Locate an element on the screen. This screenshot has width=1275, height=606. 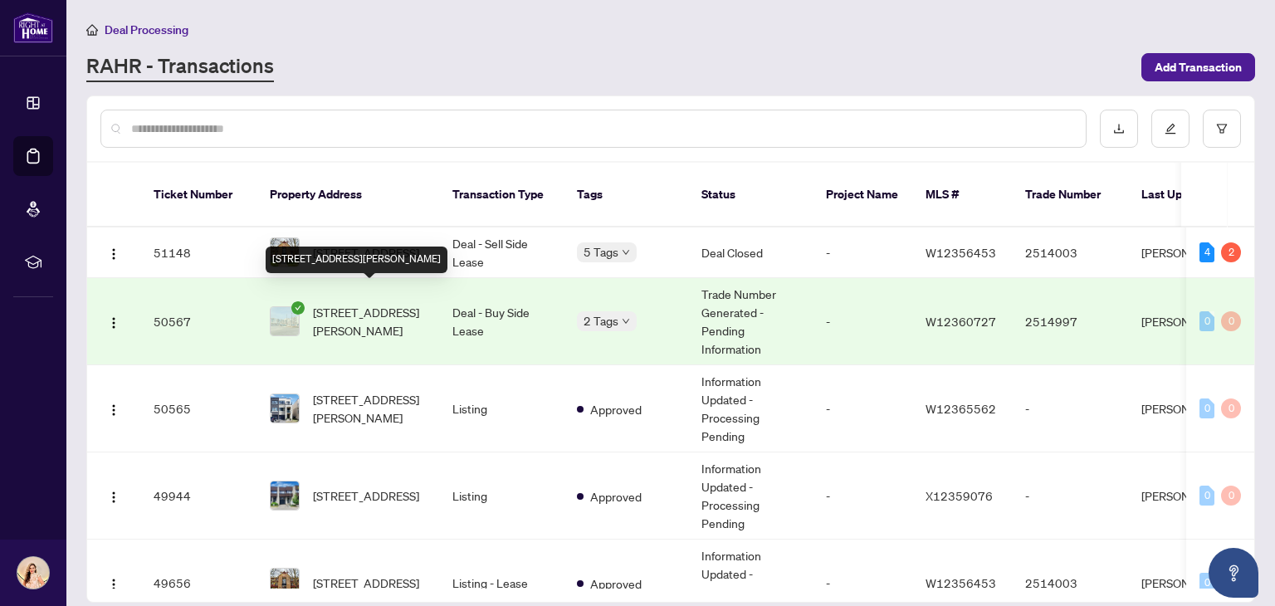
th: Ticket Number is located at coordinates (198, 195).